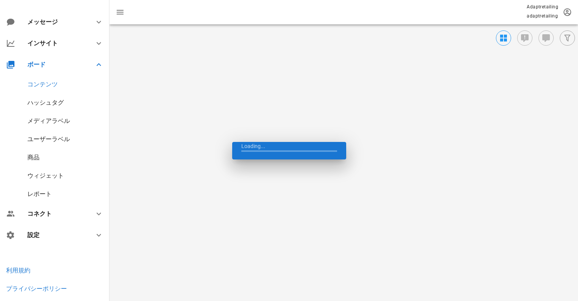 The width and height of the screenshot is (578, 301). I want to click on a: メディアラベル, so click(49, 120).